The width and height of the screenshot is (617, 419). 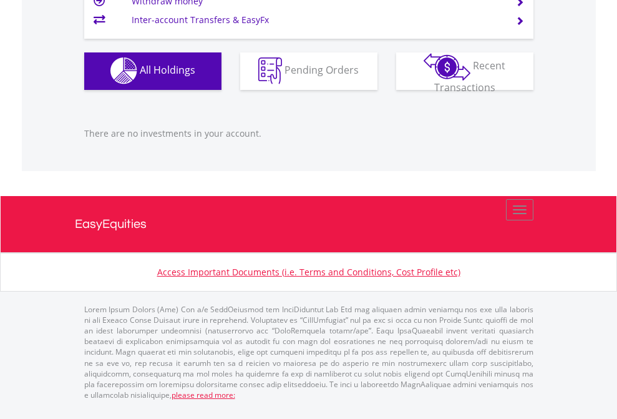 What do you see at coordinates (470, 76) in the screenshot?
I see `span: Recent Transactions` at bounding box center [470, 76].